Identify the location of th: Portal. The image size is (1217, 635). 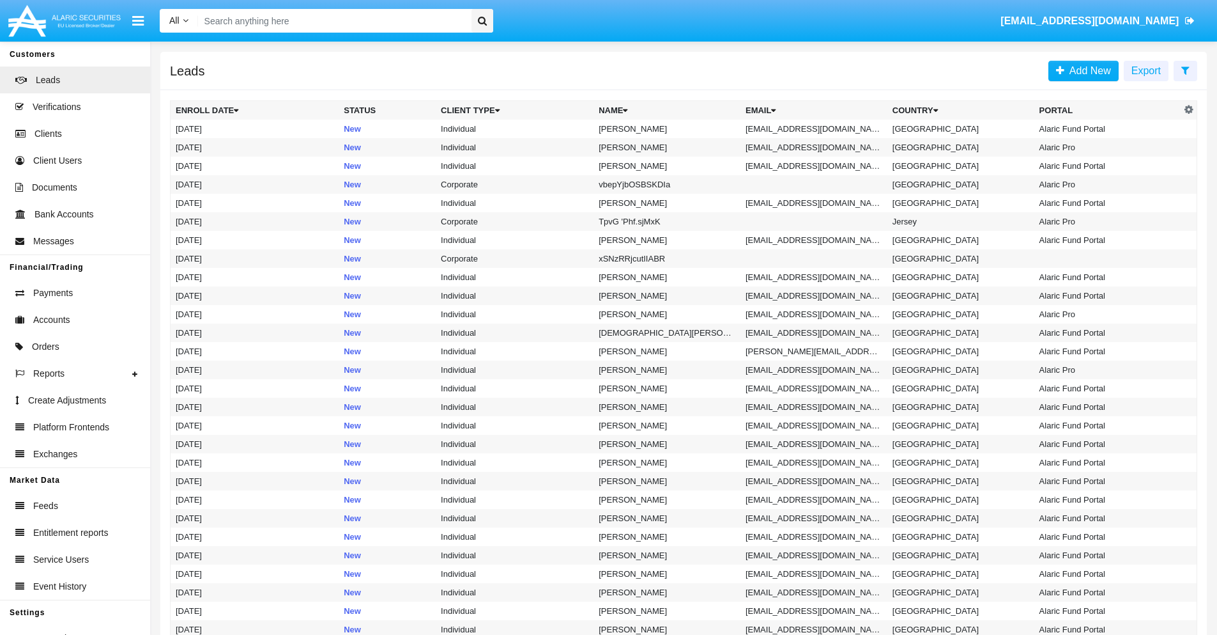
(1108, 111).